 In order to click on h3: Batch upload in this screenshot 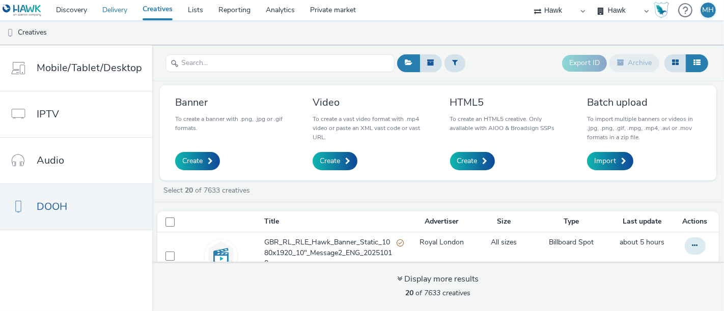, I will do `click(644, 102)`.